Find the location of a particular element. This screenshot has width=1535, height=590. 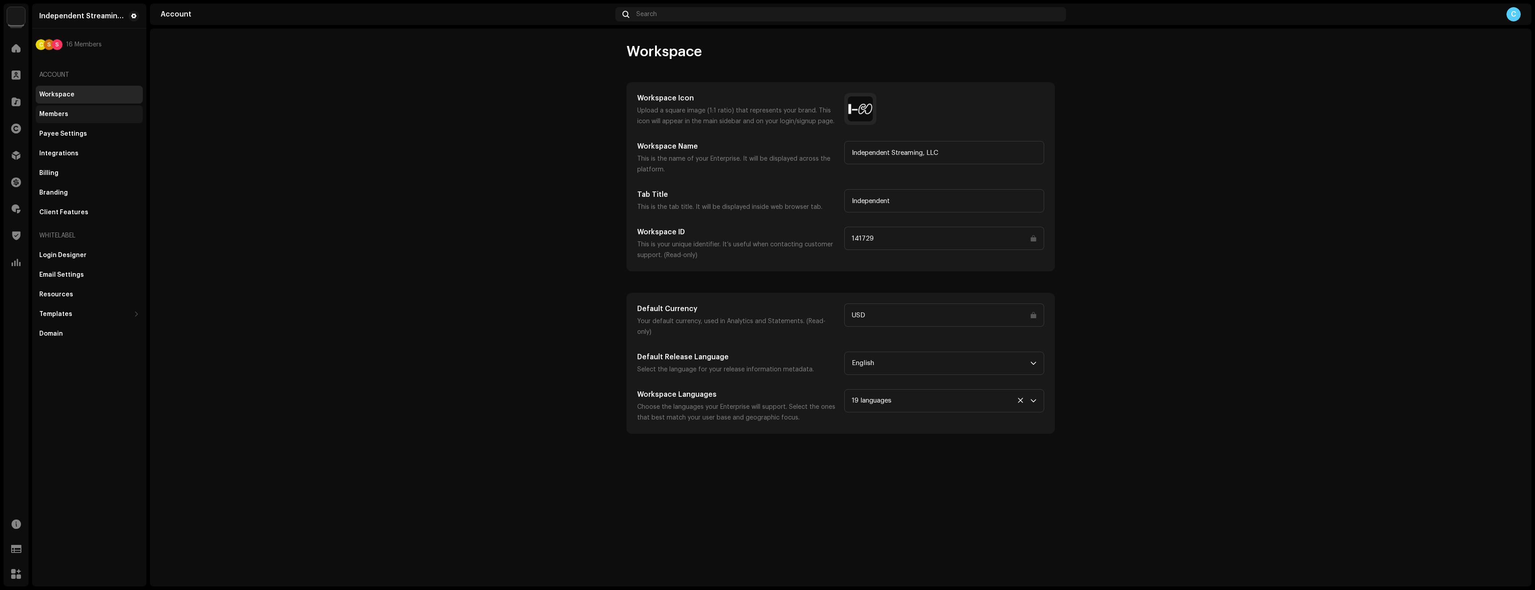

p: This is the name of your Enterprise. It will be displayed across the platform. is located at coordinates (737, 164).